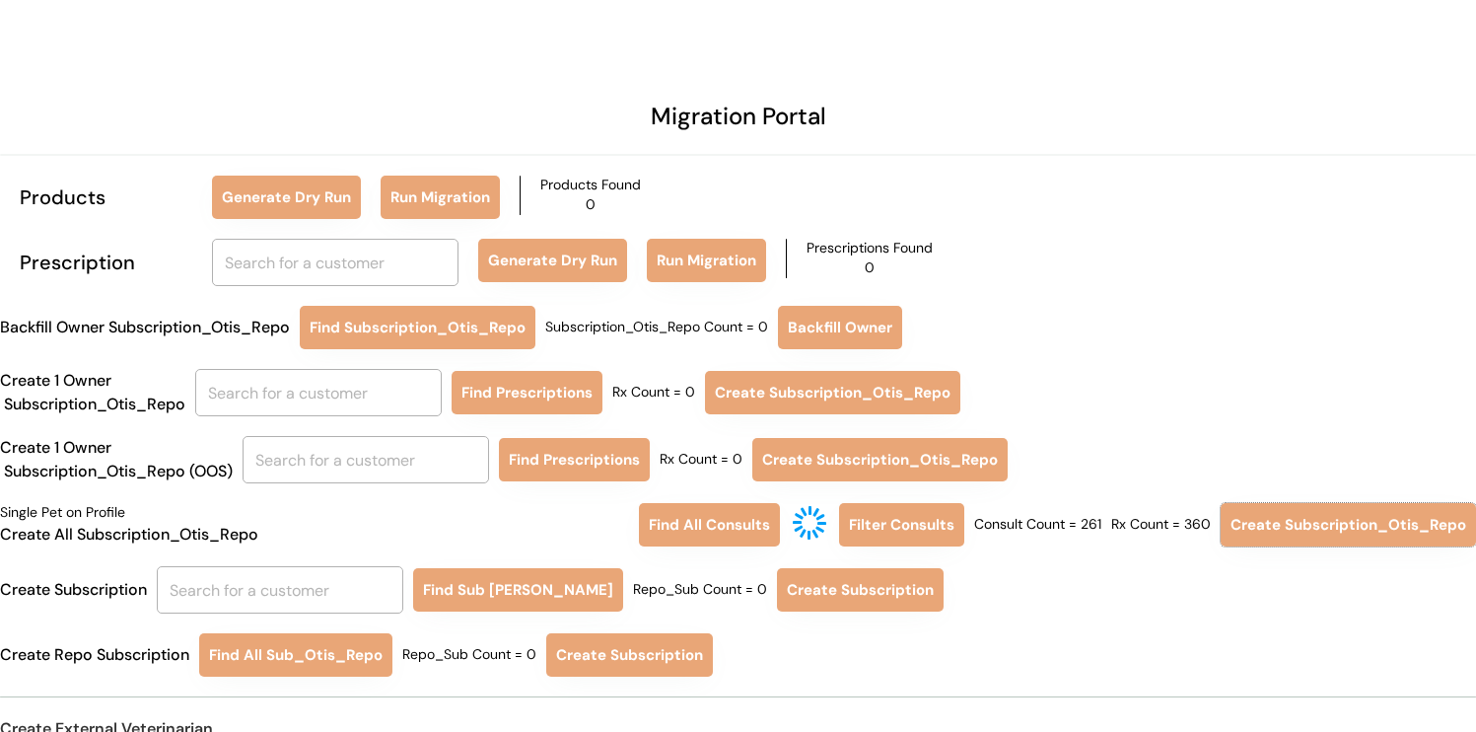  I want to click on button: Find All Sub_Otis_Repo, so click(296, 655).